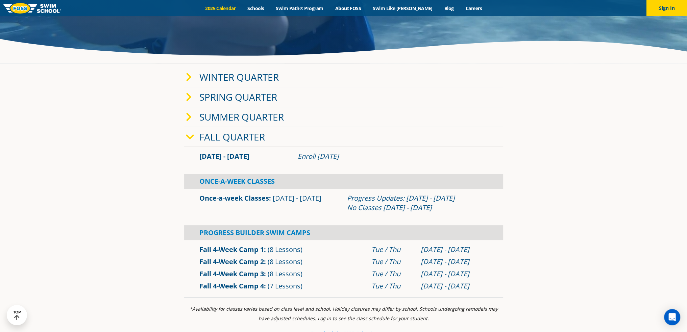 This screenshot has height=332, width=687. What do you see at coordinates (32, 8) in the screenshot?
I see `img: FOSS Swim School Logo` at bounding box center [32, 8].